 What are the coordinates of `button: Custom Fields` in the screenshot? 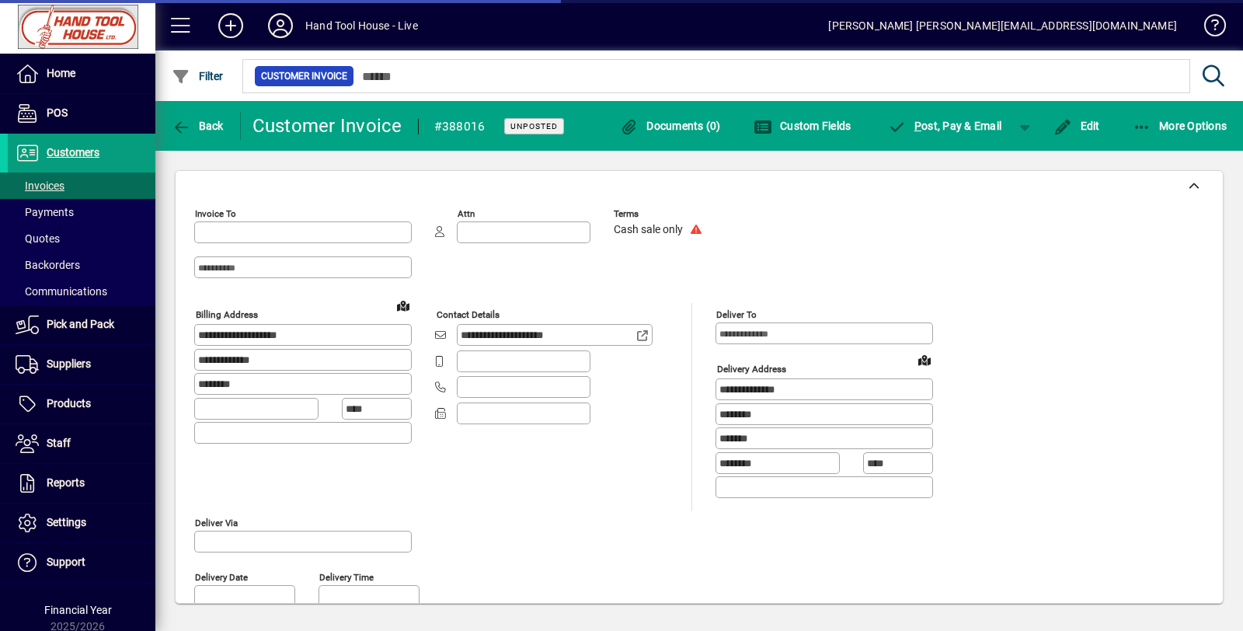 It's located at (803, 126).